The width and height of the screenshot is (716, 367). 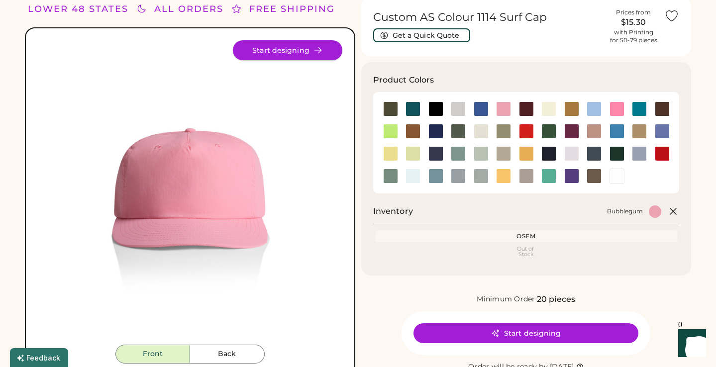 I want to click on div: Minimum Order:, so click(x=507, y=300).